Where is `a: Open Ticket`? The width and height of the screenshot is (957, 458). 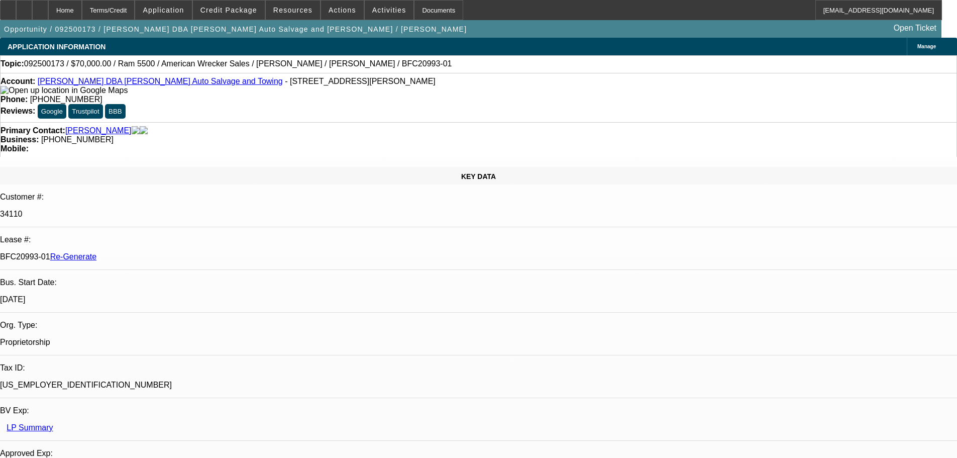 a: Open Ticket is located at coordinates (915, 28).